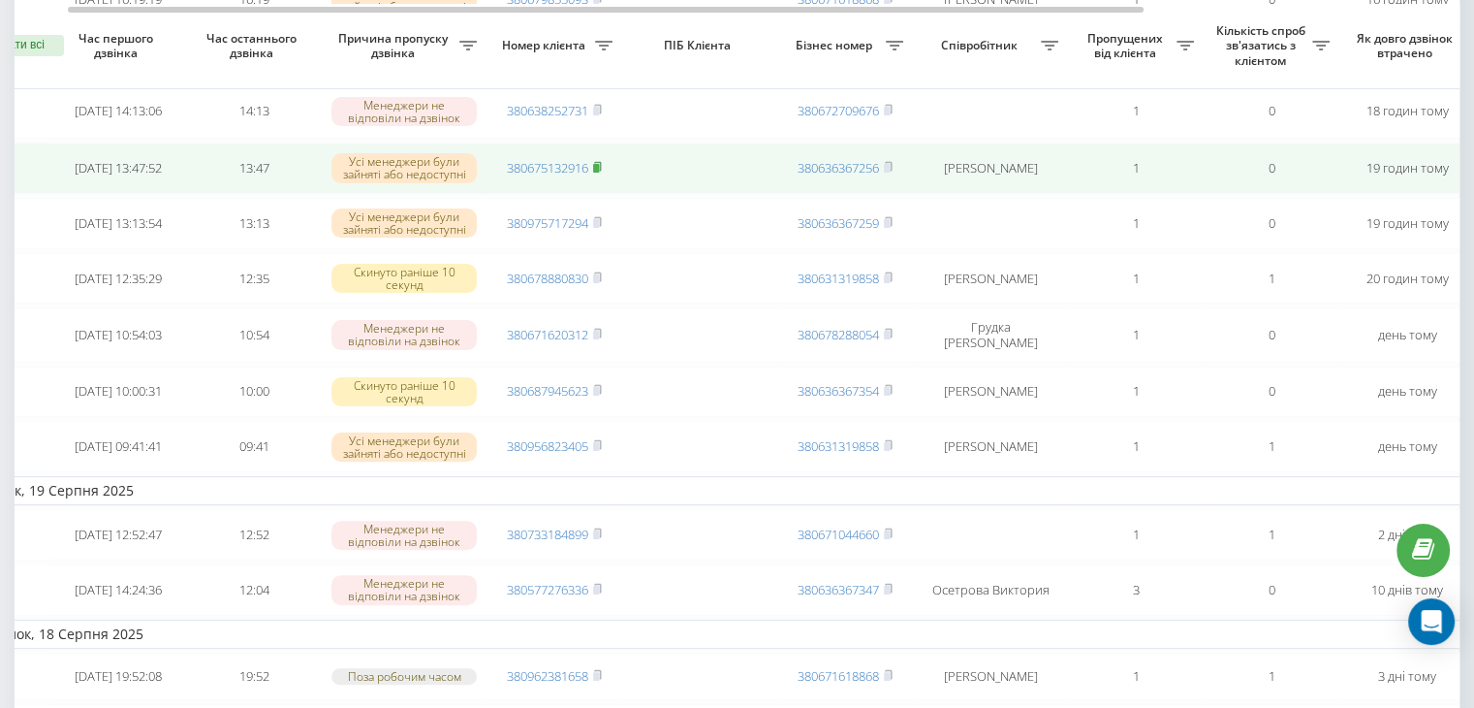 This screenshot has width=1474, height=708. Describe the element at coordinates (254, 168) in the screenshot. I see `td: 13:47` at that location.